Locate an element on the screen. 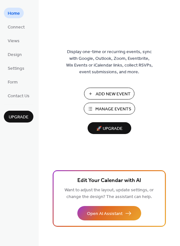 Image resolution: width=180 pixels, height=246 pixels. span: 🚀 Upgrade is located at coordinates (109, 129).